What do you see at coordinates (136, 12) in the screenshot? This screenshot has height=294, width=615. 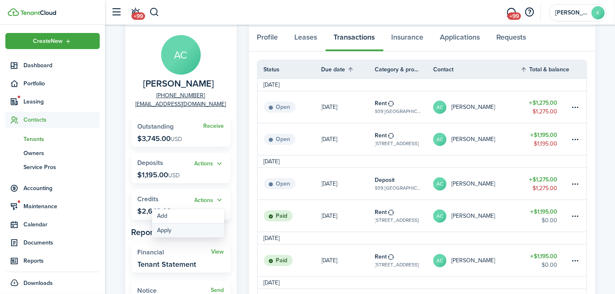 I see `a: Notifications` at bounding box center [136, 12].